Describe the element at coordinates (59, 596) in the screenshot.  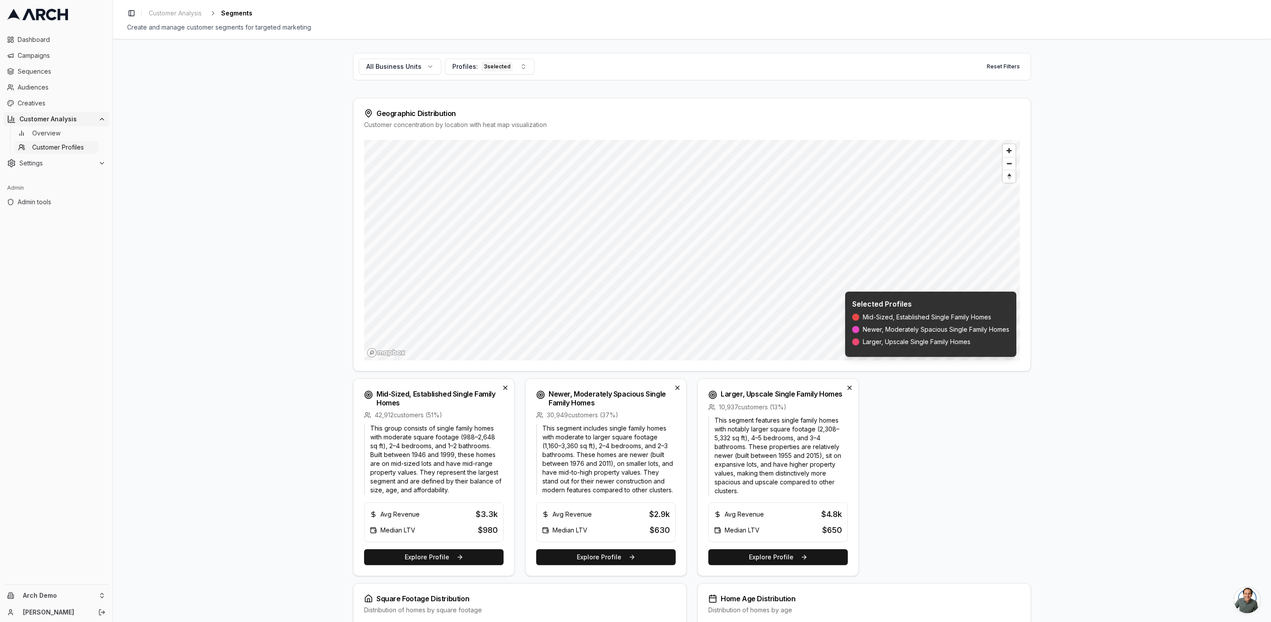
I see `span: Arch Demo` at that location.